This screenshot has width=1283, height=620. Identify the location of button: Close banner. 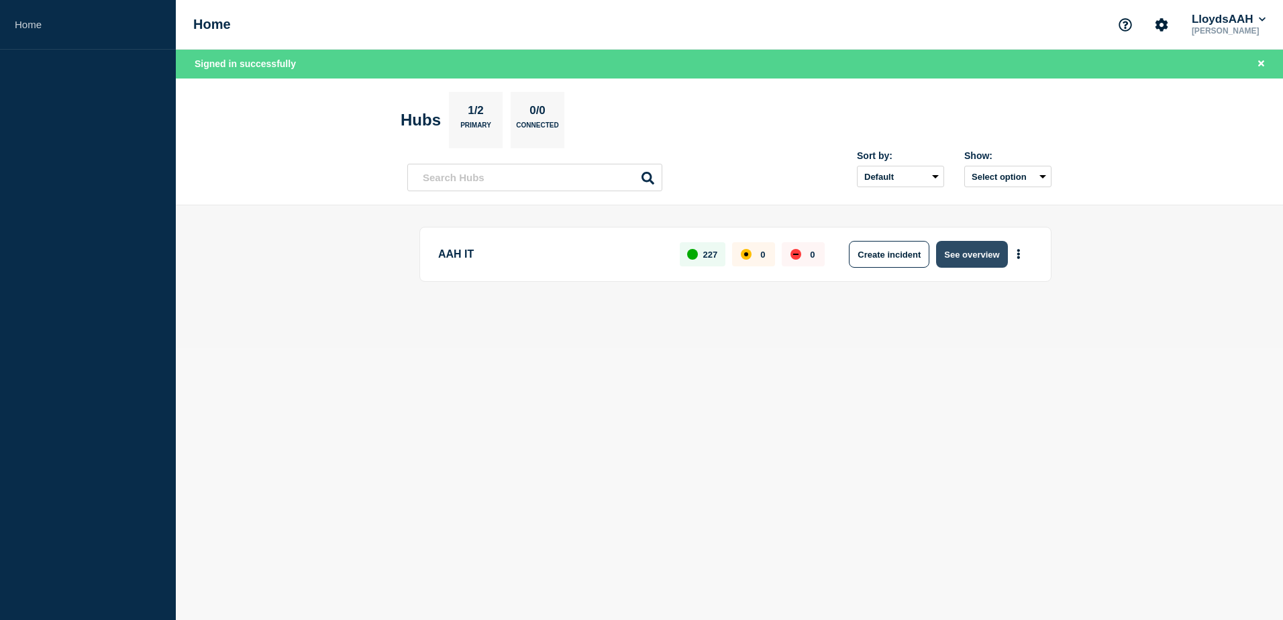
(1261, 64).